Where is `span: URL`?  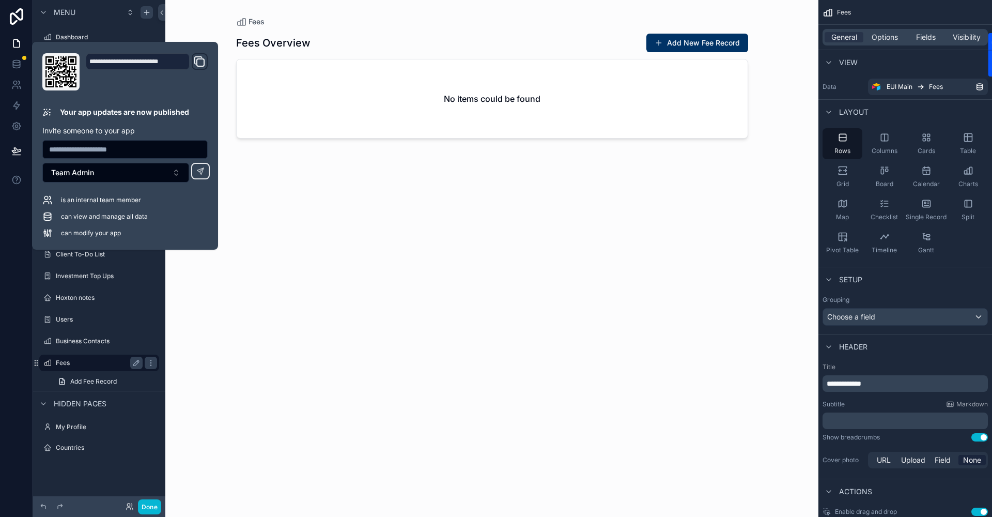
span: URL is located at coordinates (884, 460).